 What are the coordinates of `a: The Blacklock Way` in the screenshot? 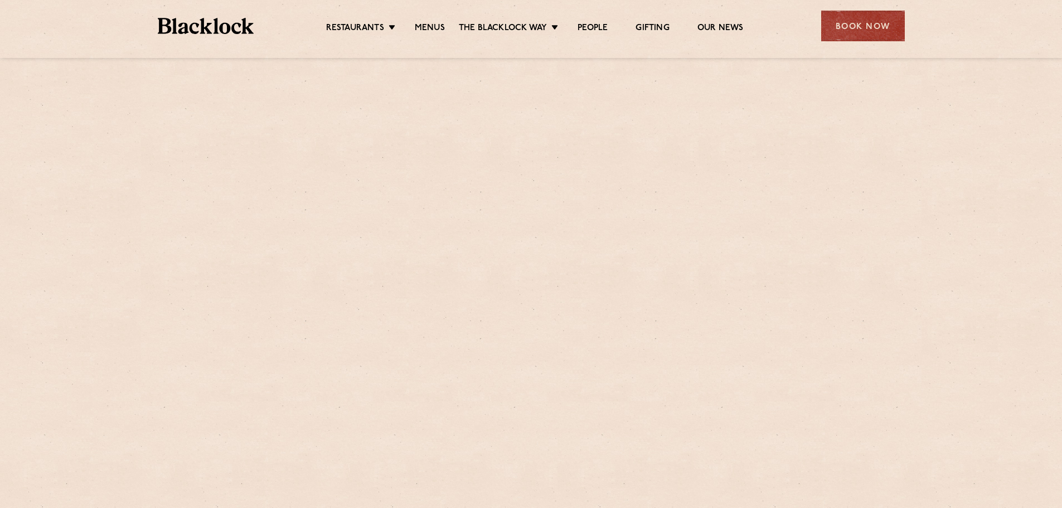 It's located at (503, 29).